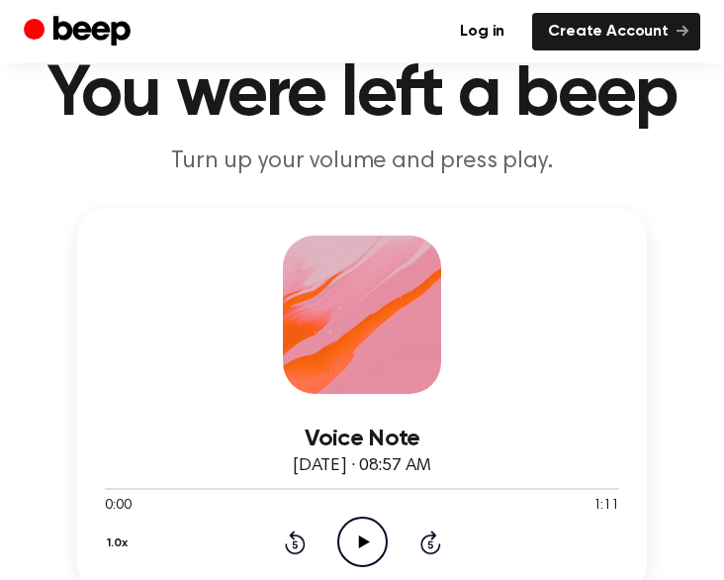 The width and height of the screenshot is (724, 580). What do you see at coordinates (616, 32) in the screenshot?
I see `a: Create Account` at bounding box center [616, 32].